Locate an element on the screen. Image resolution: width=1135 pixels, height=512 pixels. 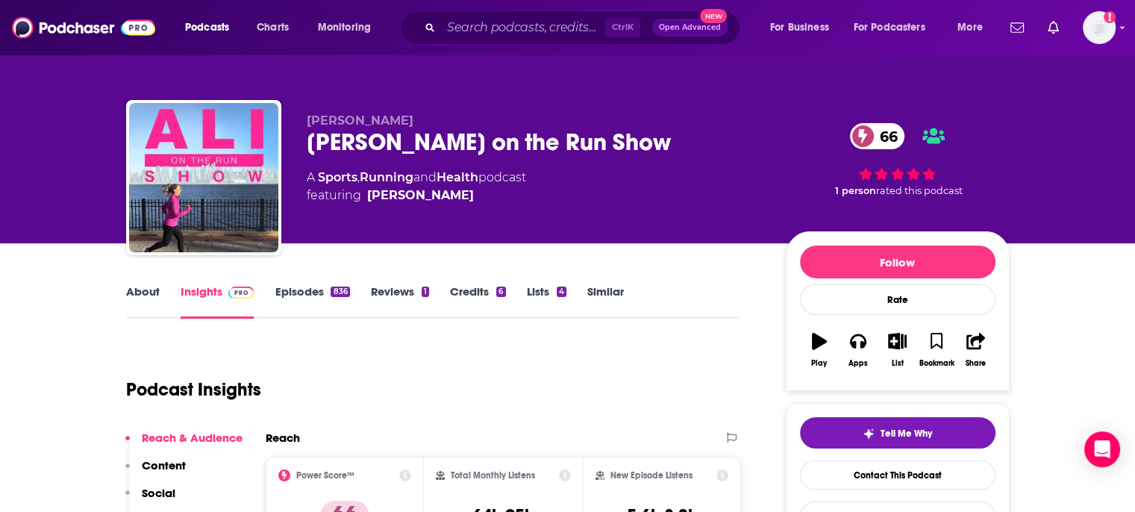
div: Bookmark is located at coordinates (935, 363).